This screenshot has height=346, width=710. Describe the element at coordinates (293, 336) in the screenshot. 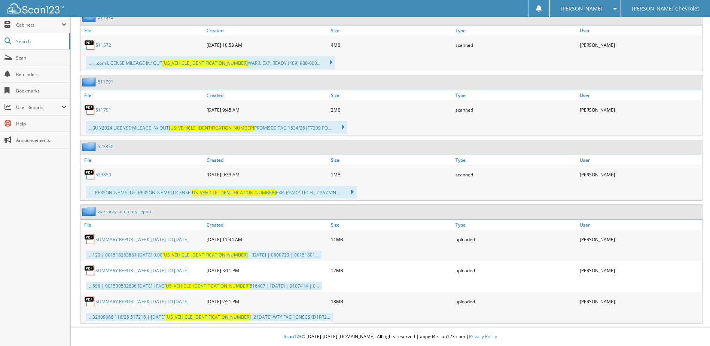

I see `span: Scan123` at that location.